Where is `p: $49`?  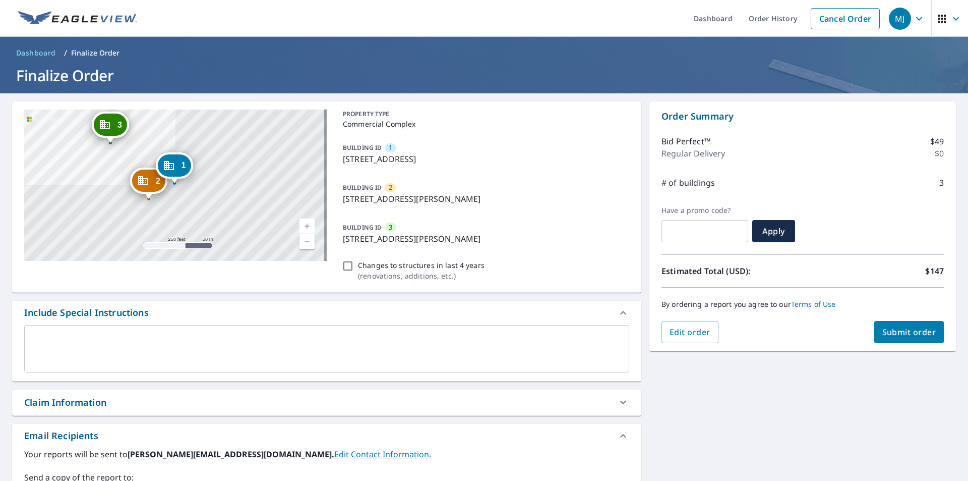 p: $49 is located at coordinates (937, 141).